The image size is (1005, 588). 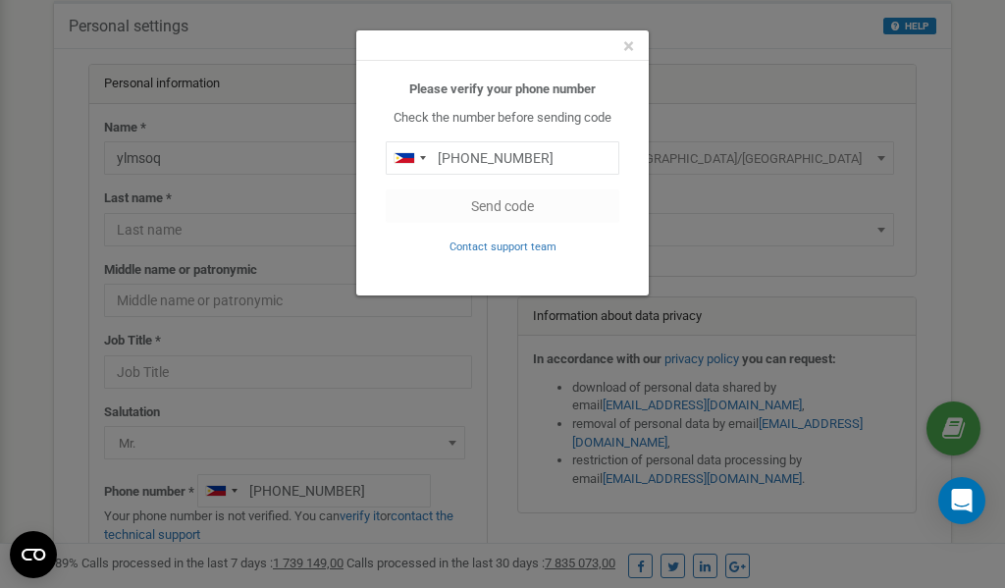 I want to click on b: Please verify your phone number, so click(x=503, y=88).